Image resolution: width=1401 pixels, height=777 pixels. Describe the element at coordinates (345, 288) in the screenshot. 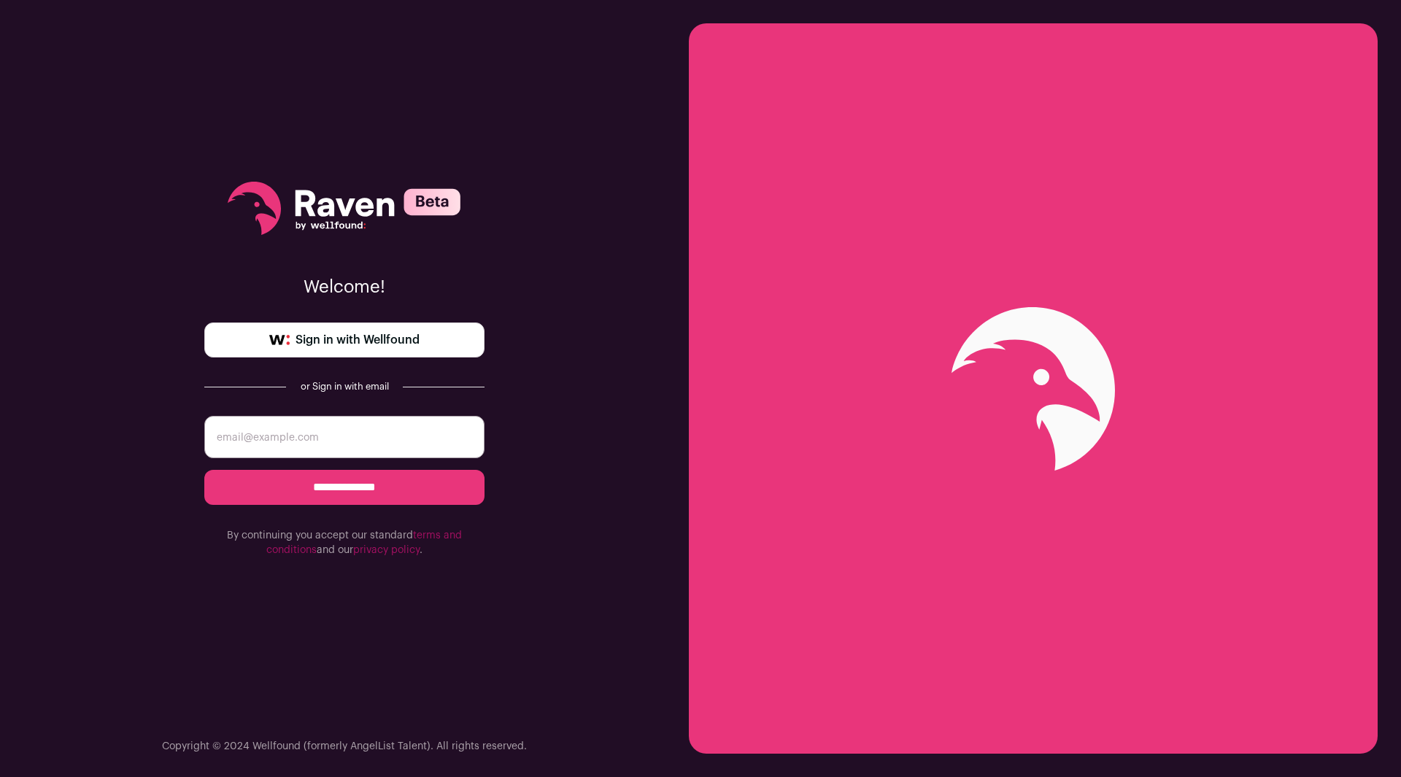

I see `p: Welcome!` at that location.